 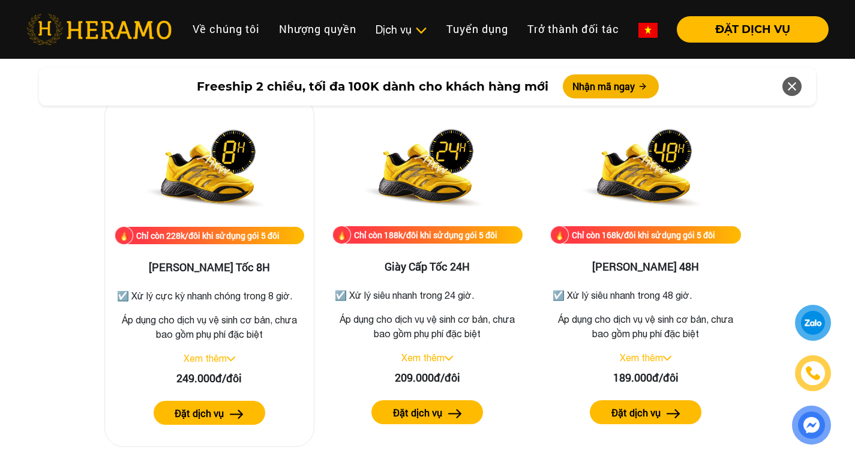 What do you see at coordinates (427, 166) in the screenshot?
I see `img: Giày Cấp Tốc 24H` at bounding box center [427, 166].